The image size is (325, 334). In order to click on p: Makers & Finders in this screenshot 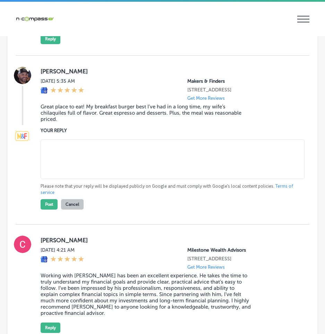, I will do `click(243, 81)`.